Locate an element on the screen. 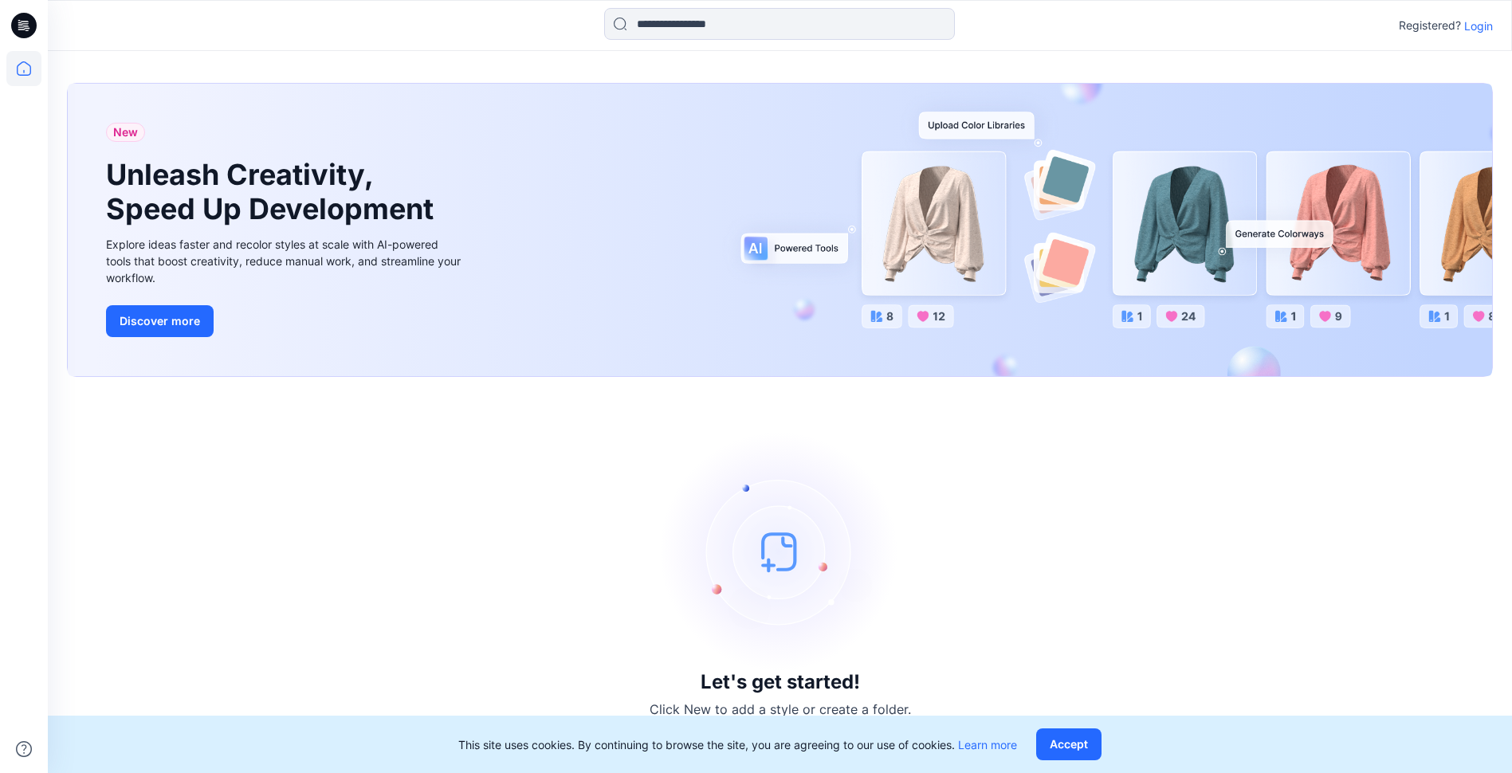  button: Accept is located at coordinates (1069, 744).